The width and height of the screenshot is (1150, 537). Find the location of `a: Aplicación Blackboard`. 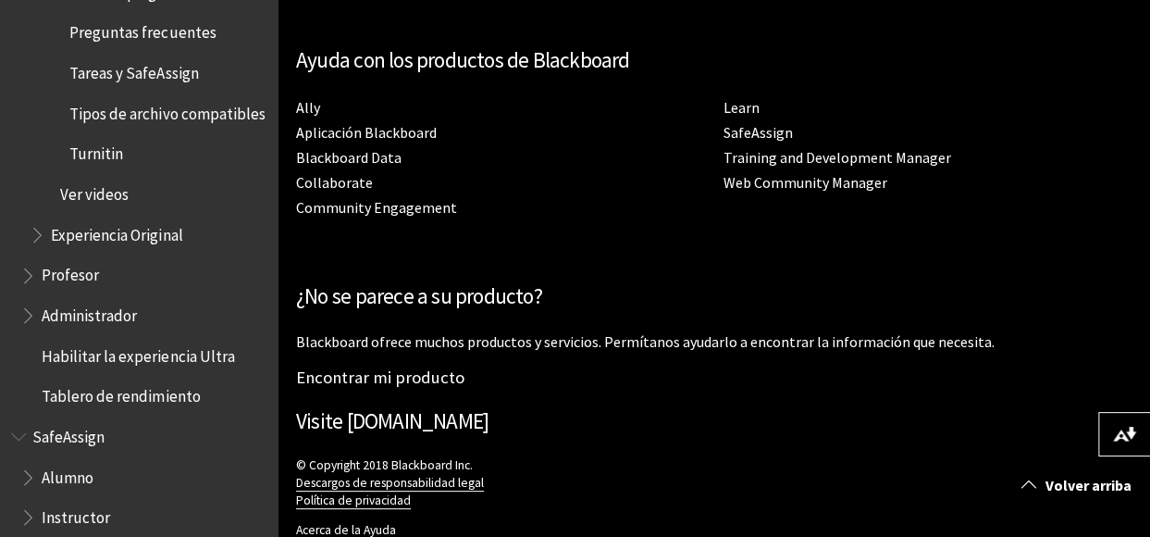

a: Aplicación Blackboard is located at coordinates (367, 132).